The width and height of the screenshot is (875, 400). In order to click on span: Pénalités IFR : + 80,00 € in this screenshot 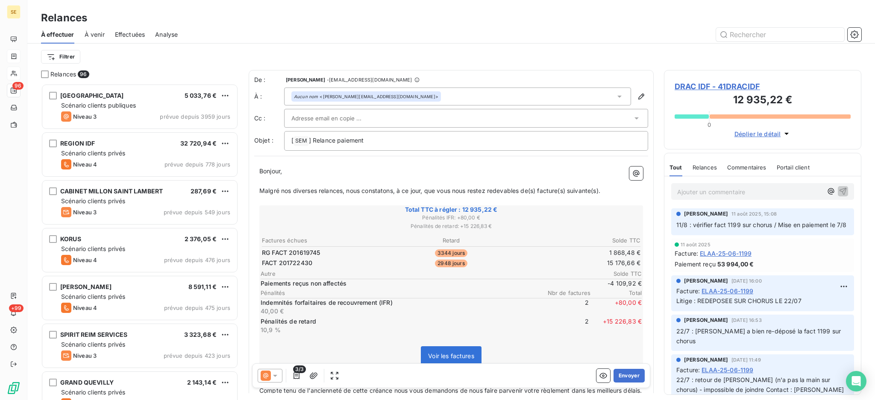, I will do `click(451, 218)`.